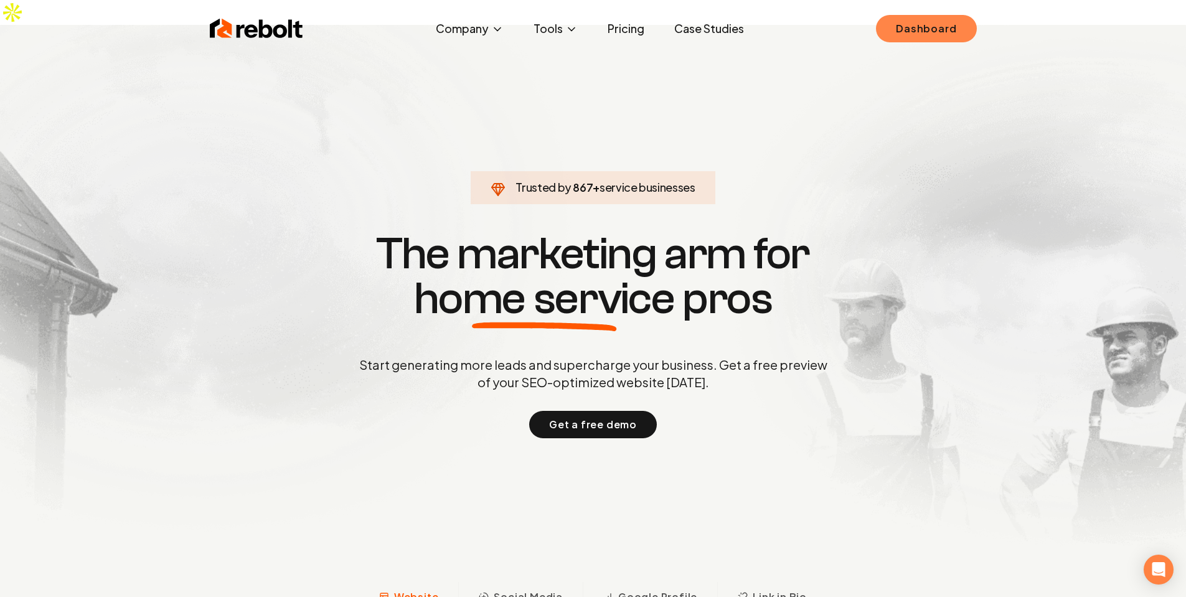 This screenshot has width=1186, height=597. What do you see at coordinates (594, 374) in the screenshot?
I see `p: Start generating more leads and supercharge your business. Get a free preview of your SEO-optimiz...` at bounding box center [594, 374].